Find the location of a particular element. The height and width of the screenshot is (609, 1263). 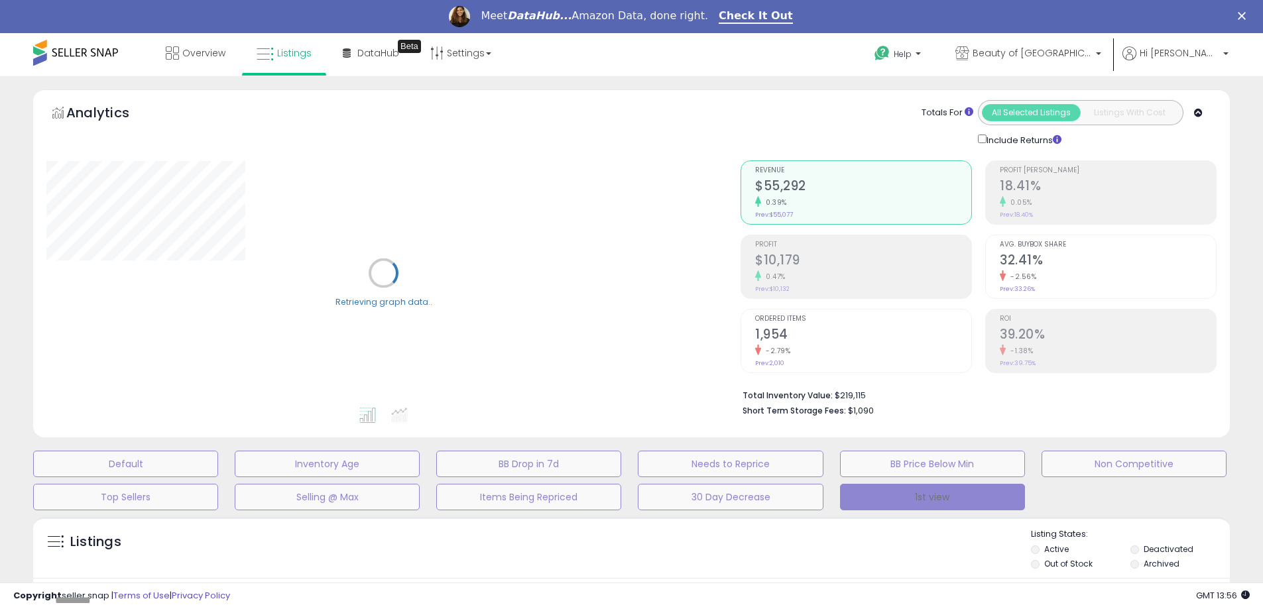

div: Retrieving graph data.. is located at coordinates (384, 302).